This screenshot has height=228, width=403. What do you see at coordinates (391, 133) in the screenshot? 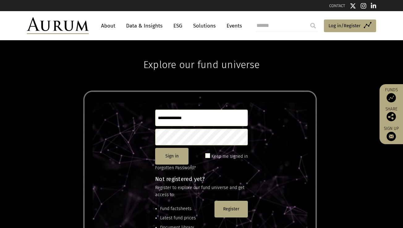
I see `a: Sign up` at bounding box center [391, 133].